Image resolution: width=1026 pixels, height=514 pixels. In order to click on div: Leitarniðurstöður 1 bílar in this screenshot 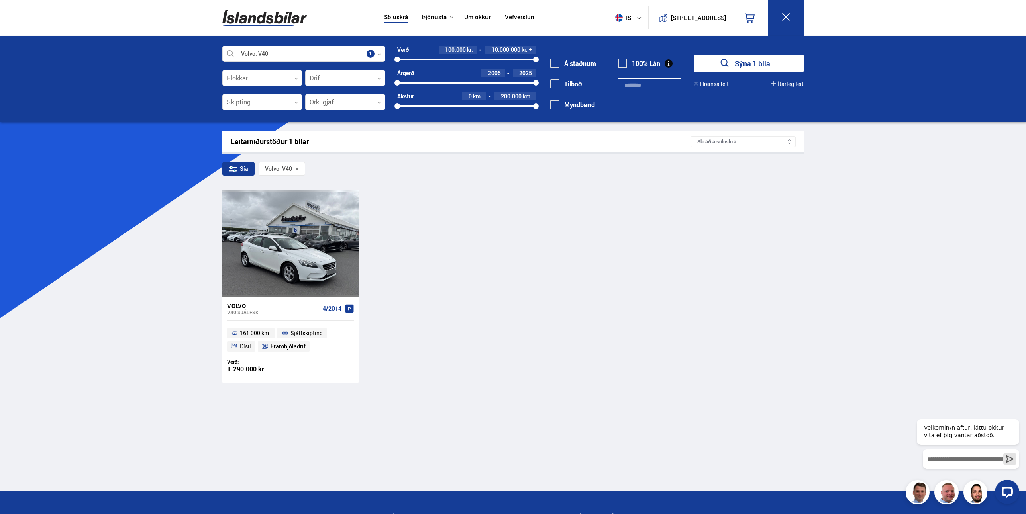, I will do `click(461, 141)`.